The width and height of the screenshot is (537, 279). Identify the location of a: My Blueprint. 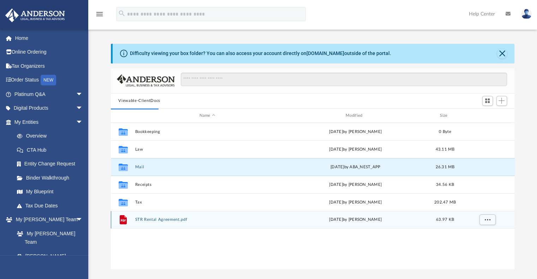
(50, 192).